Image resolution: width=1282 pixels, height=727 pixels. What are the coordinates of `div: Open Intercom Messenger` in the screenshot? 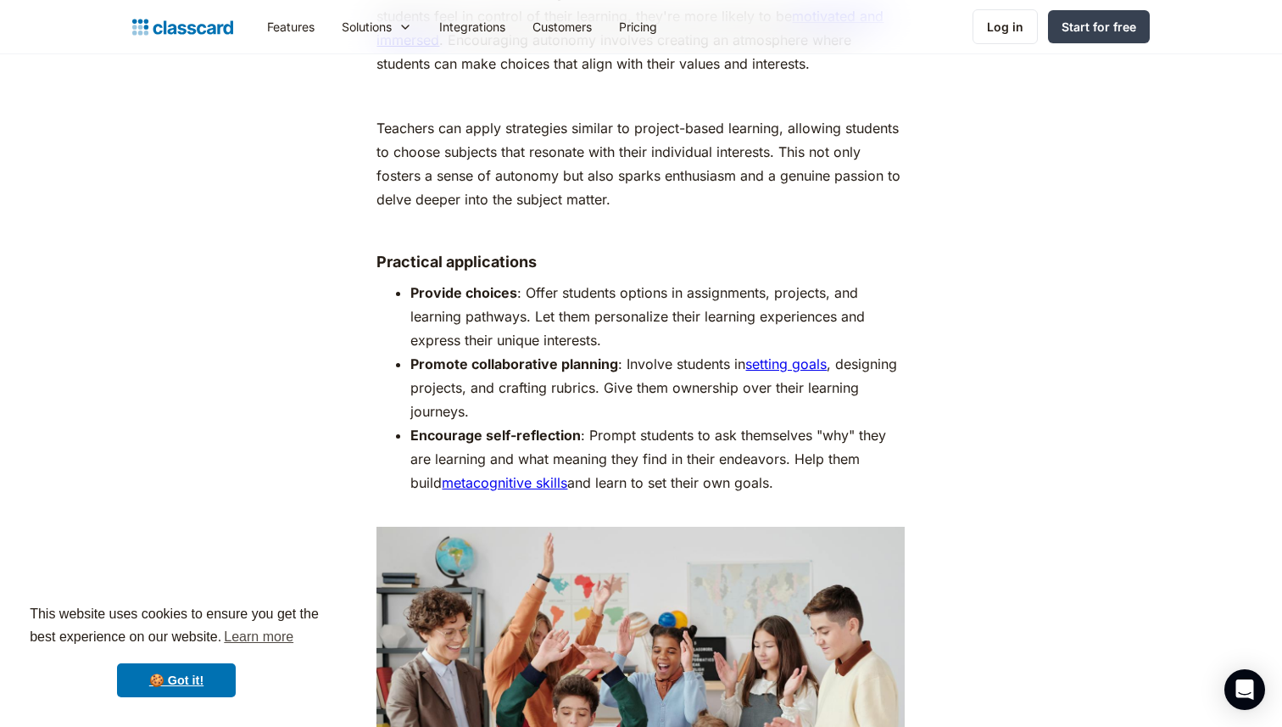 It's located at (1245, 690).